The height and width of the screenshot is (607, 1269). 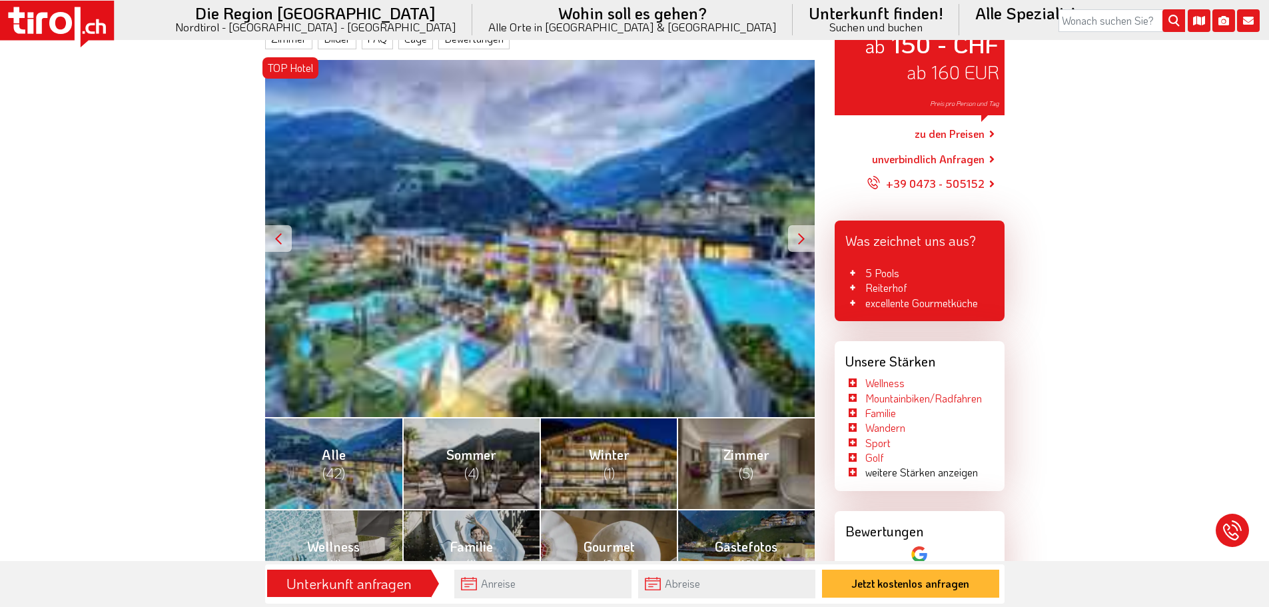 What do you see at coordinates (1199, 21) in the screenshot?
I see `i: Karte öffnen` at bounding box center [1199, 21].